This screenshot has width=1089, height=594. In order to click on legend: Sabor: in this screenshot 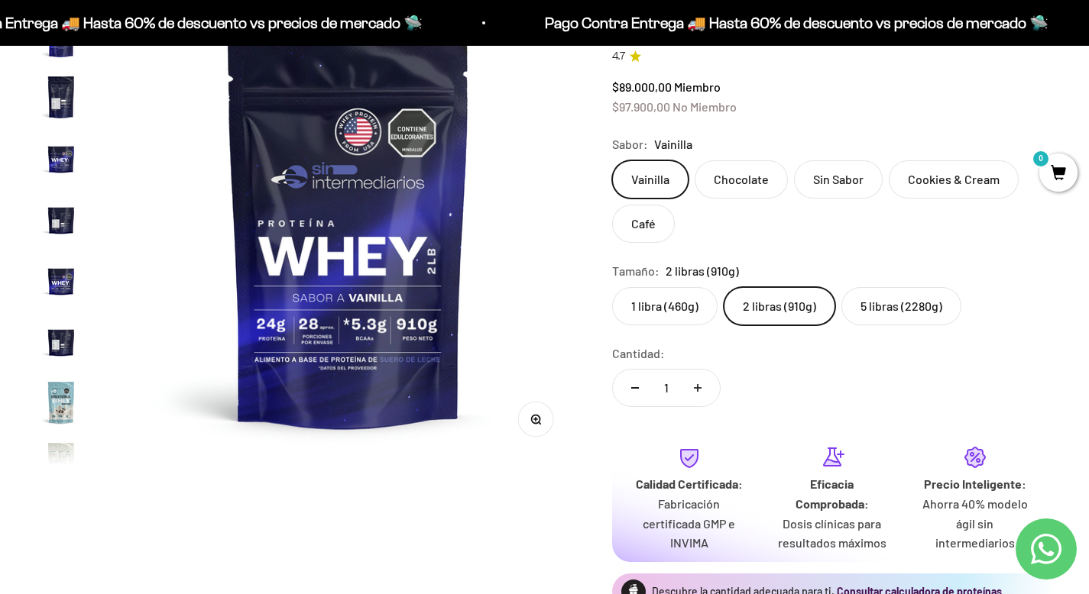, I will do `click(629, 144)`.